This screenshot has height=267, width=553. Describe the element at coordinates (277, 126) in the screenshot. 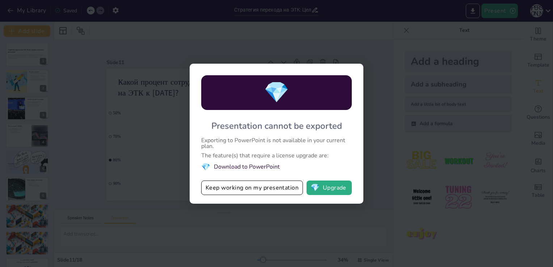

I see `div: Presentation cannot be exported` at that location.